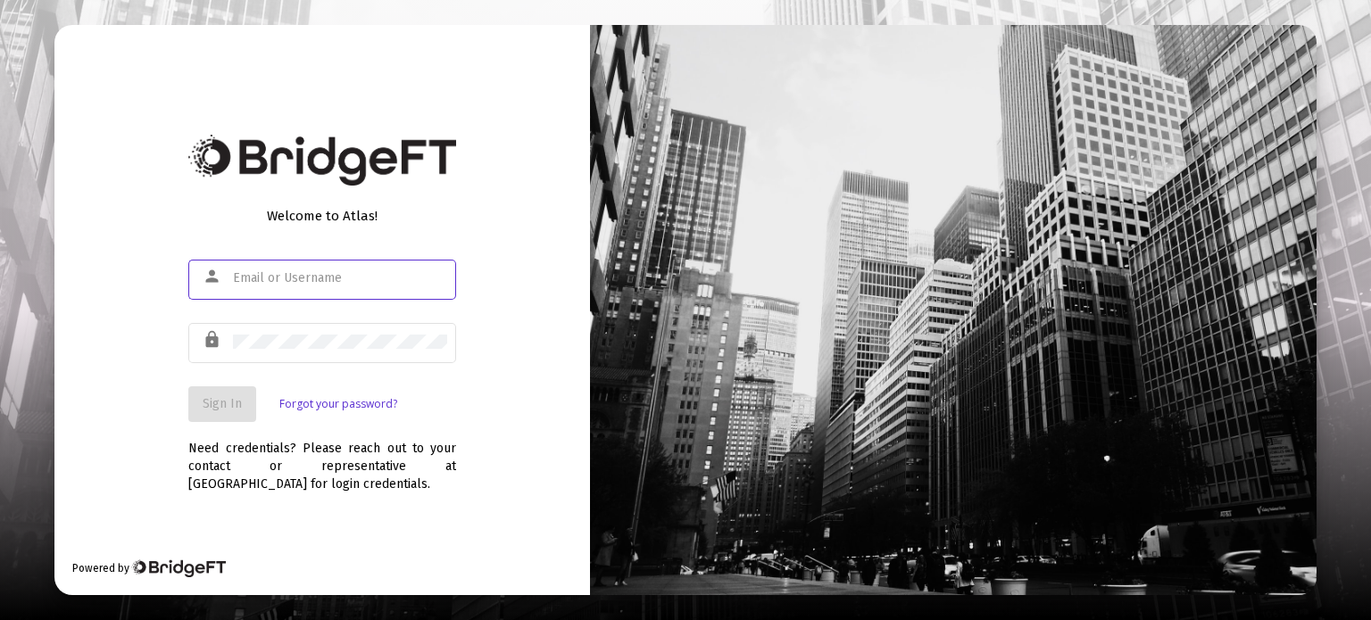 This screenshot has width=1371, height=620. What do you see at coordinates (213, 277) in the screenshot?
I see `mat-icon: person` at bounding box center [213, 277].